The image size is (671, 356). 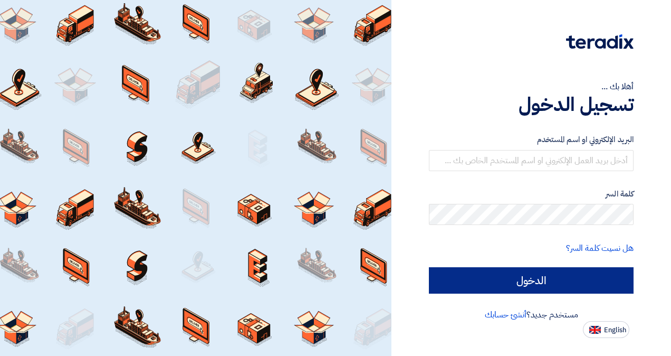 What do you see at coordinates (531, 280) in the screenshot?
I see `input: الدخول` at bounding box center [531, 280].